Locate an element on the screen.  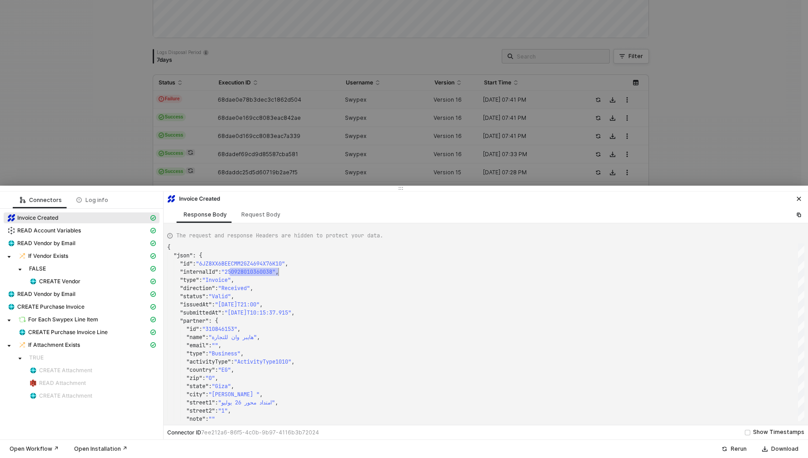
span: "Valid" is located at coordinates (219, 297).